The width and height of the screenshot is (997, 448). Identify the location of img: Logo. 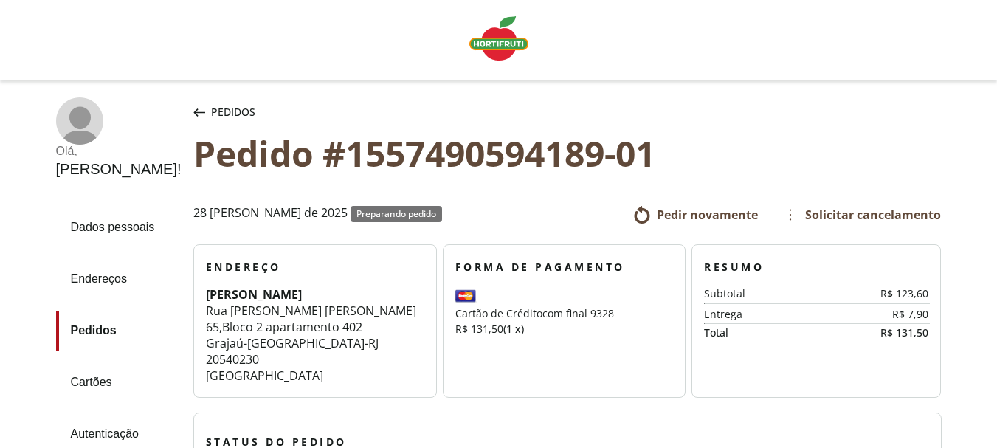
(499, 38).